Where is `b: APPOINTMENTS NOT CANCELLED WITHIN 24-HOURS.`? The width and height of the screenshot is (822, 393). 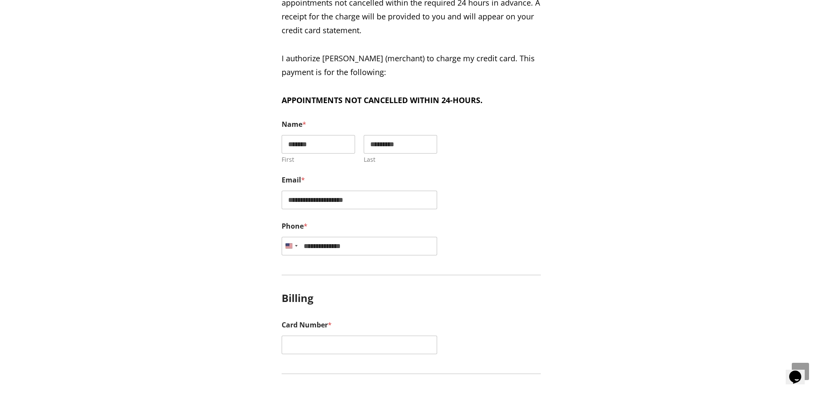
b: APPOINTMENTS NOT CANCELLED WITHIN 24-HOURS. is located at coordinates (382, 100).